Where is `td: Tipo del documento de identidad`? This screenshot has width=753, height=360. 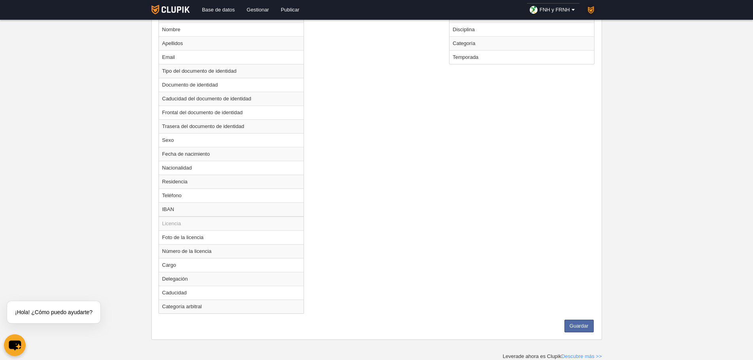 td: Tipo del documento de identidad is located at coordinates (231, 71).